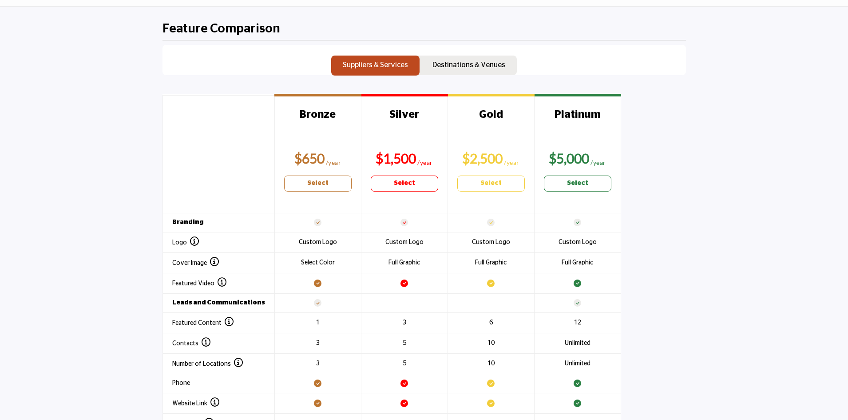  What do you see at coordinates (469, 65) in the screenshot?
I see `p: Destinations & Venues` at bounding box center [469, 65].